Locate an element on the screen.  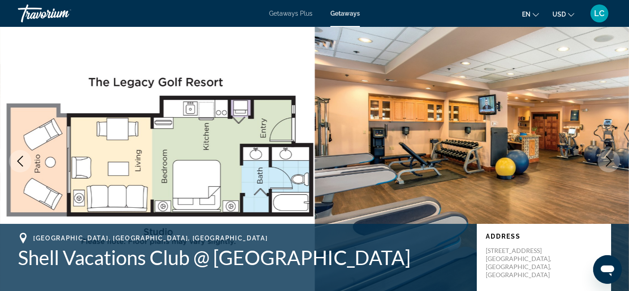
button: Previous image is located at coordinates (20, 161).